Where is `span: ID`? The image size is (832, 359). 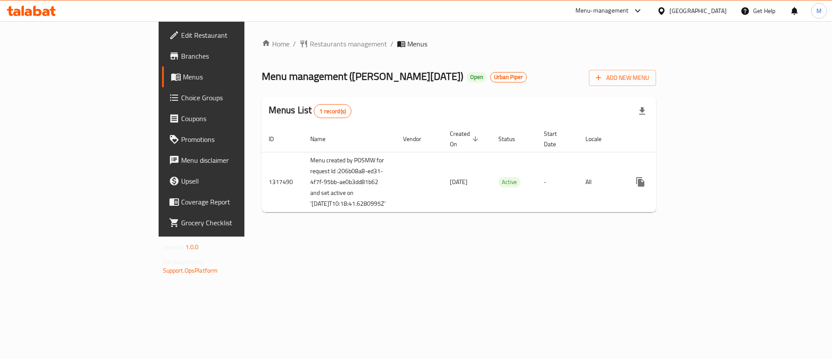
span: ID is located at coordinates (277, 139).